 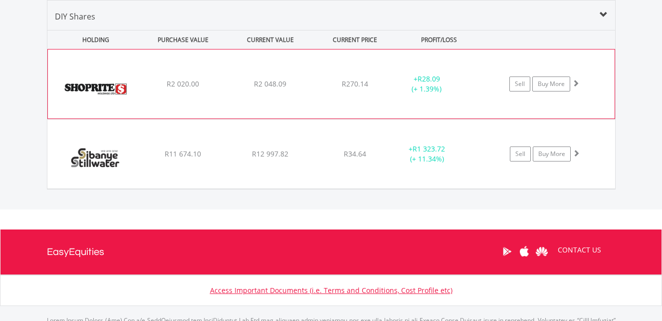 I want to click on span: R11 674.10, so click(x=183, y=153).